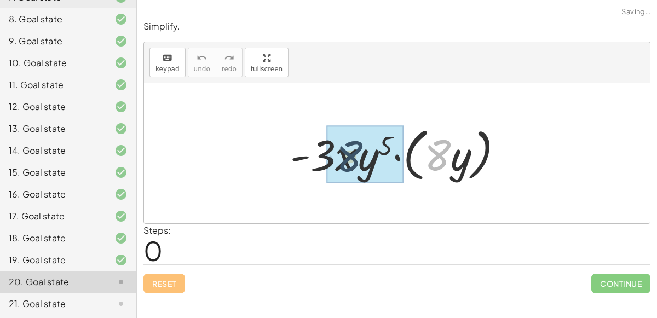 The width and height of the screenshot is (657, 318). I want to click on label: Steps:, so click(157, 230).